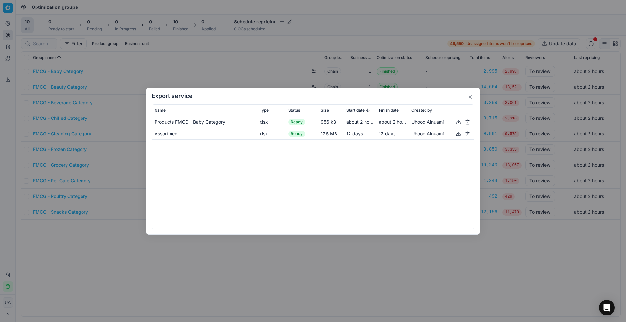 This screenshot has width=626, height=322. Describe the element at coordinates (313, 96) in the screenshot. I see `h2: Export service` at that location.